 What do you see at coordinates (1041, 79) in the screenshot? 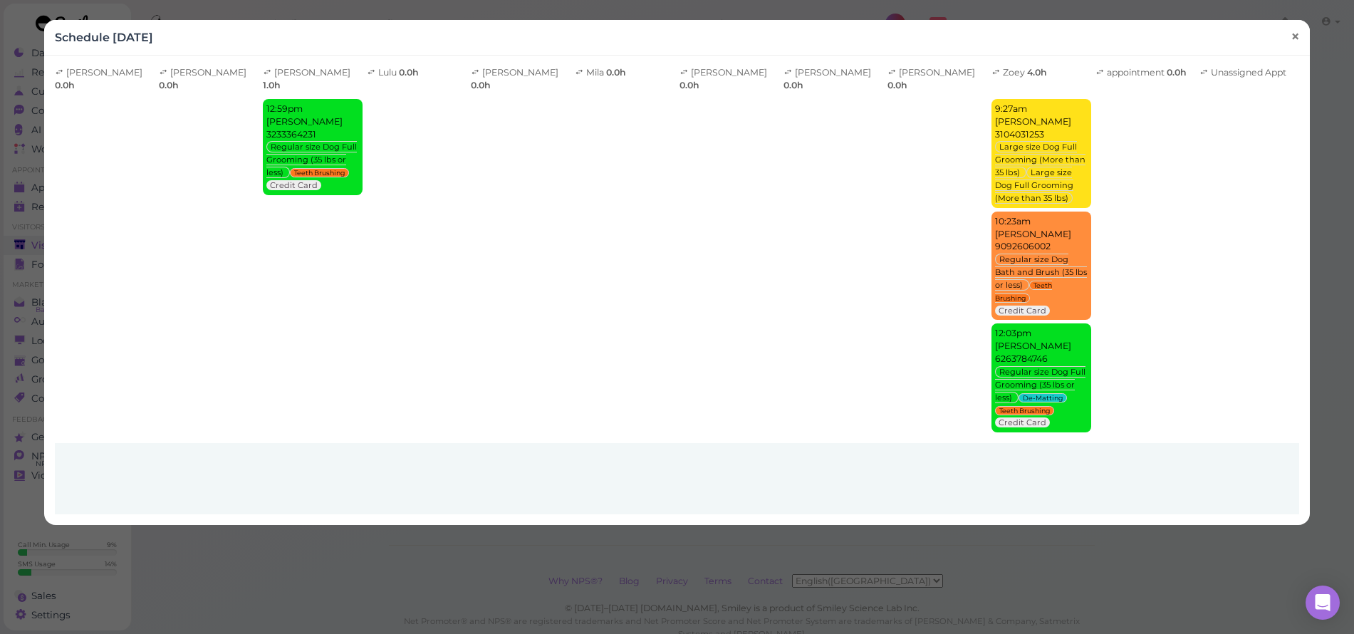
I see `div: Zoey` at bounding box center [1041, 79].